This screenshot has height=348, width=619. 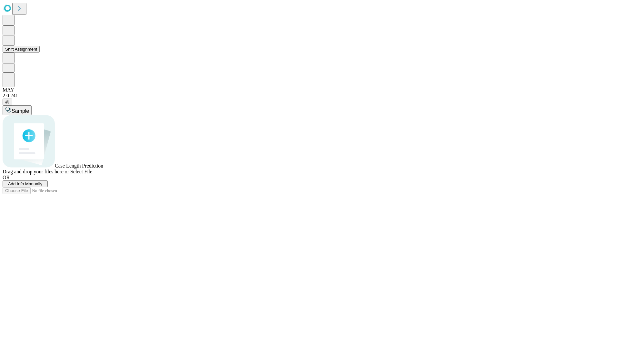 What do you see at coordinates (79, 166) in the screenshot?
I see `span: Case Length Prediction` at bounding box center [79, 166].